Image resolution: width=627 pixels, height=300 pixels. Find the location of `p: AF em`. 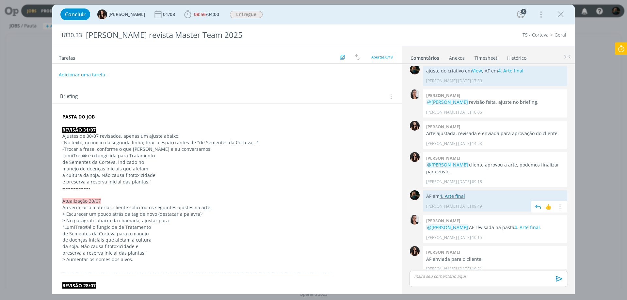

p: AF em is located at coordinates (495, 196).